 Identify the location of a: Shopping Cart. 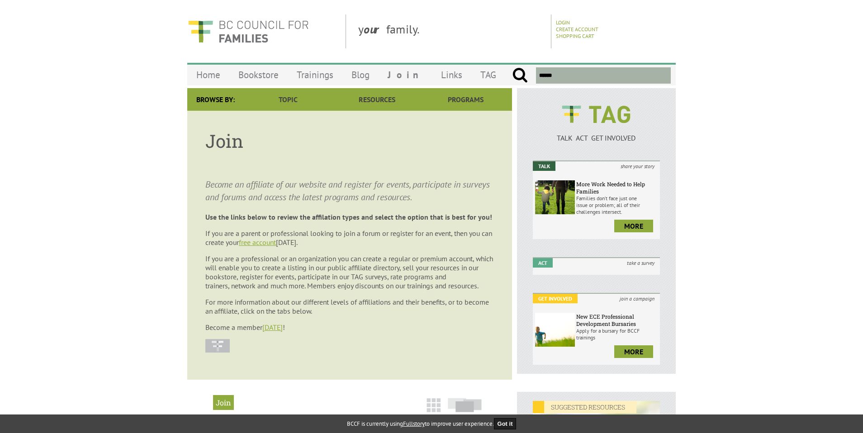
(575, 36).